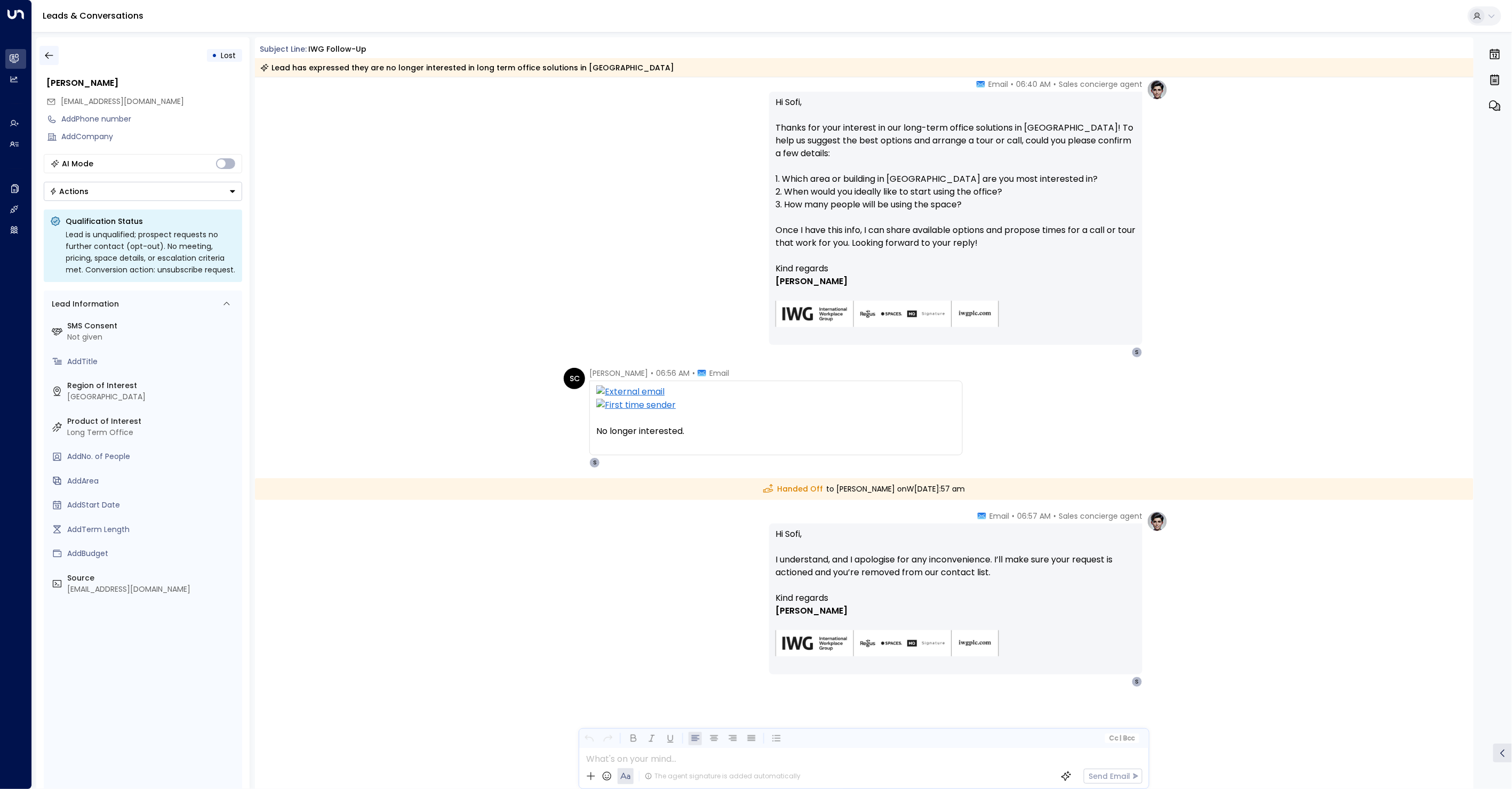 The height and width of the screenshot is (789, 1512). What do you see at coordinates (153, 456) in the screenshot?
I see `div: AddNo. of People` at bounding box center [153, 456].